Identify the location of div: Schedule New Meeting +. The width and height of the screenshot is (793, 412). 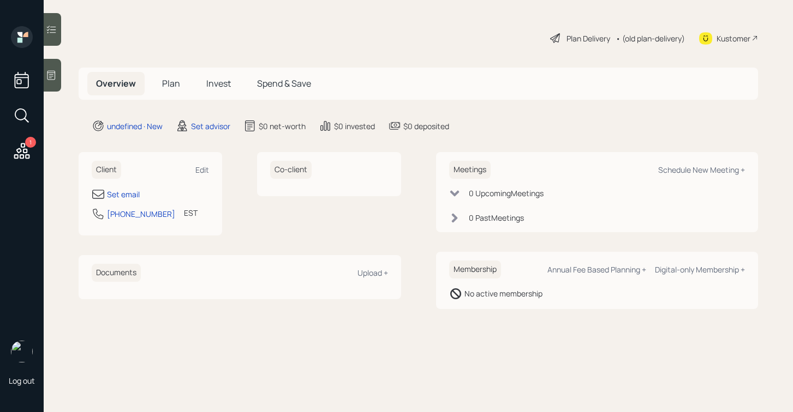
(701, 170).